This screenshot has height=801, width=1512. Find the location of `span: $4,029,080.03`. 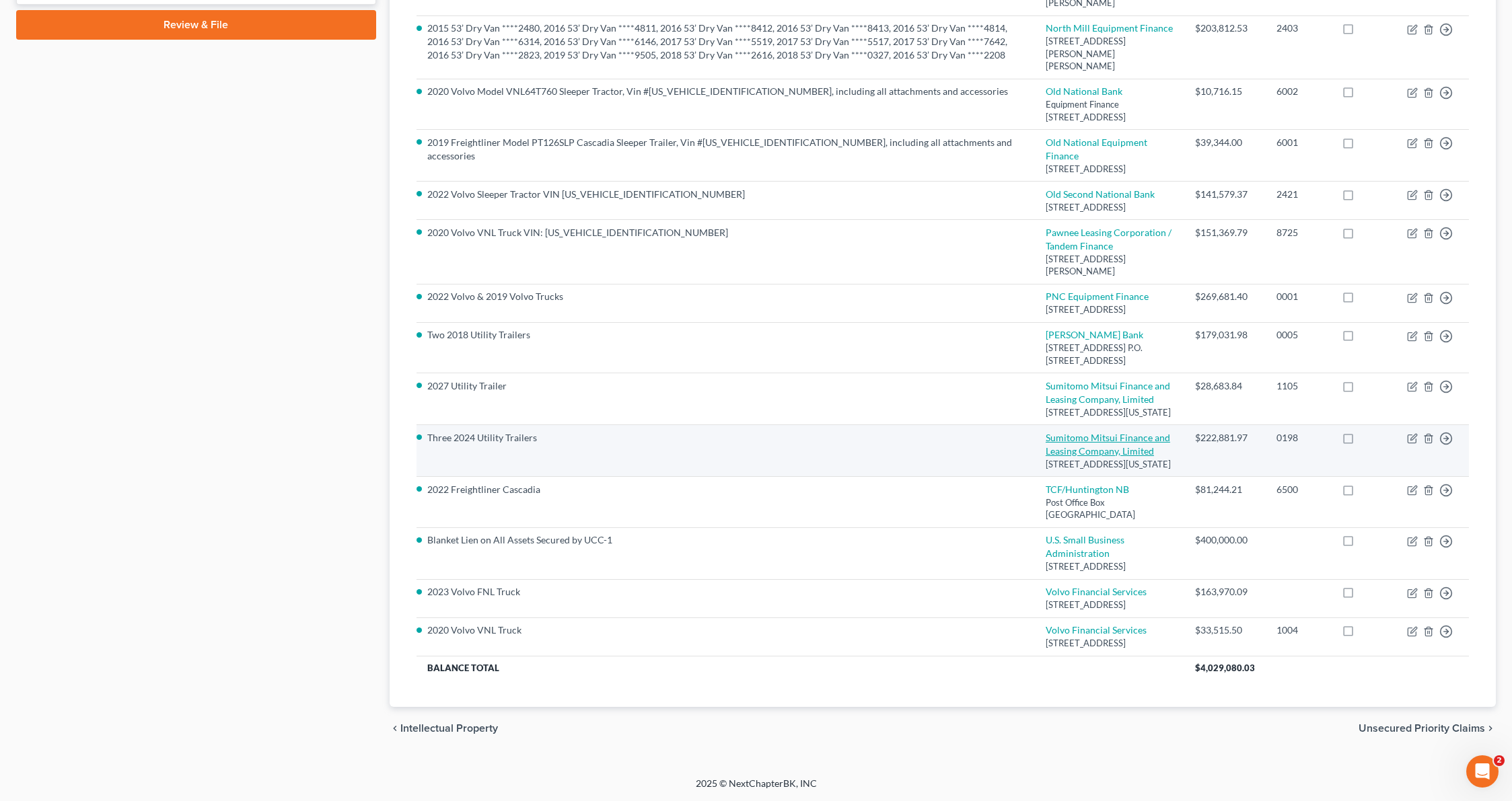

span: $4,029,080.03 is located at coordinates (1224, 668).